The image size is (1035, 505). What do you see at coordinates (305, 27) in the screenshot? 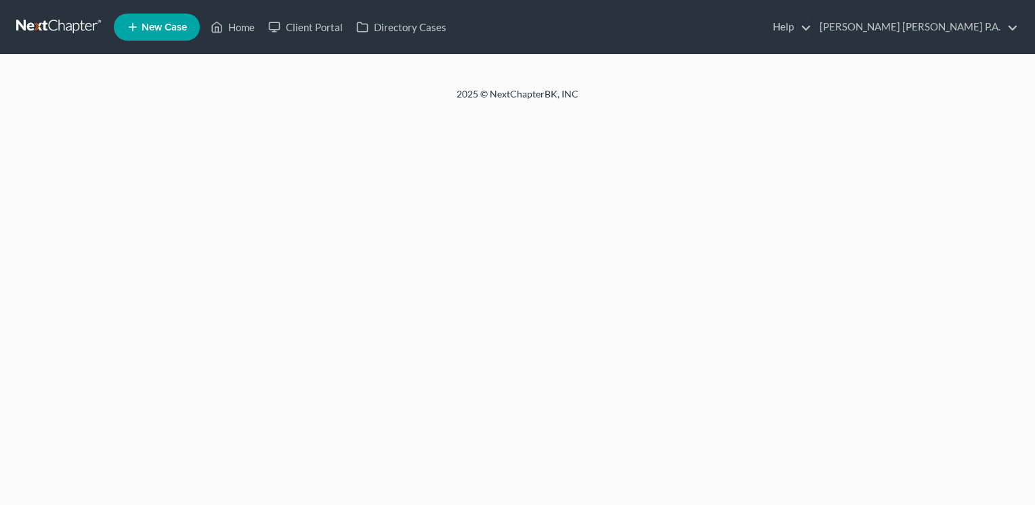
I see `a: Client Portal` at bounding box center [305, 27].